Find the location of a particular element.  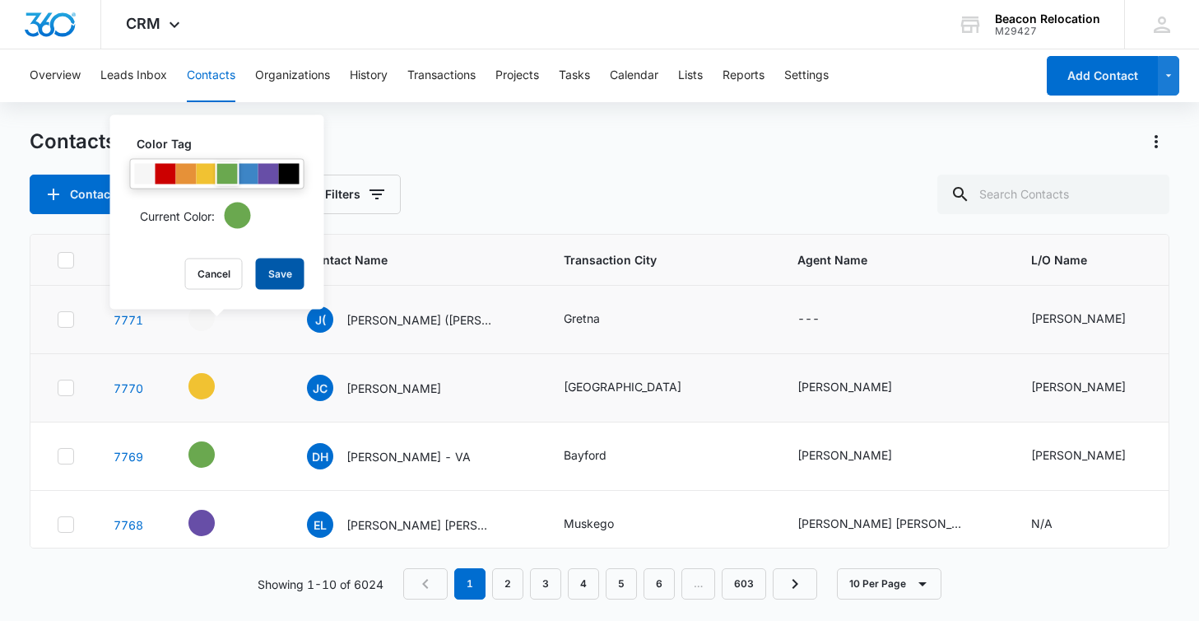

button: Save is located at coordinates (280, 274).